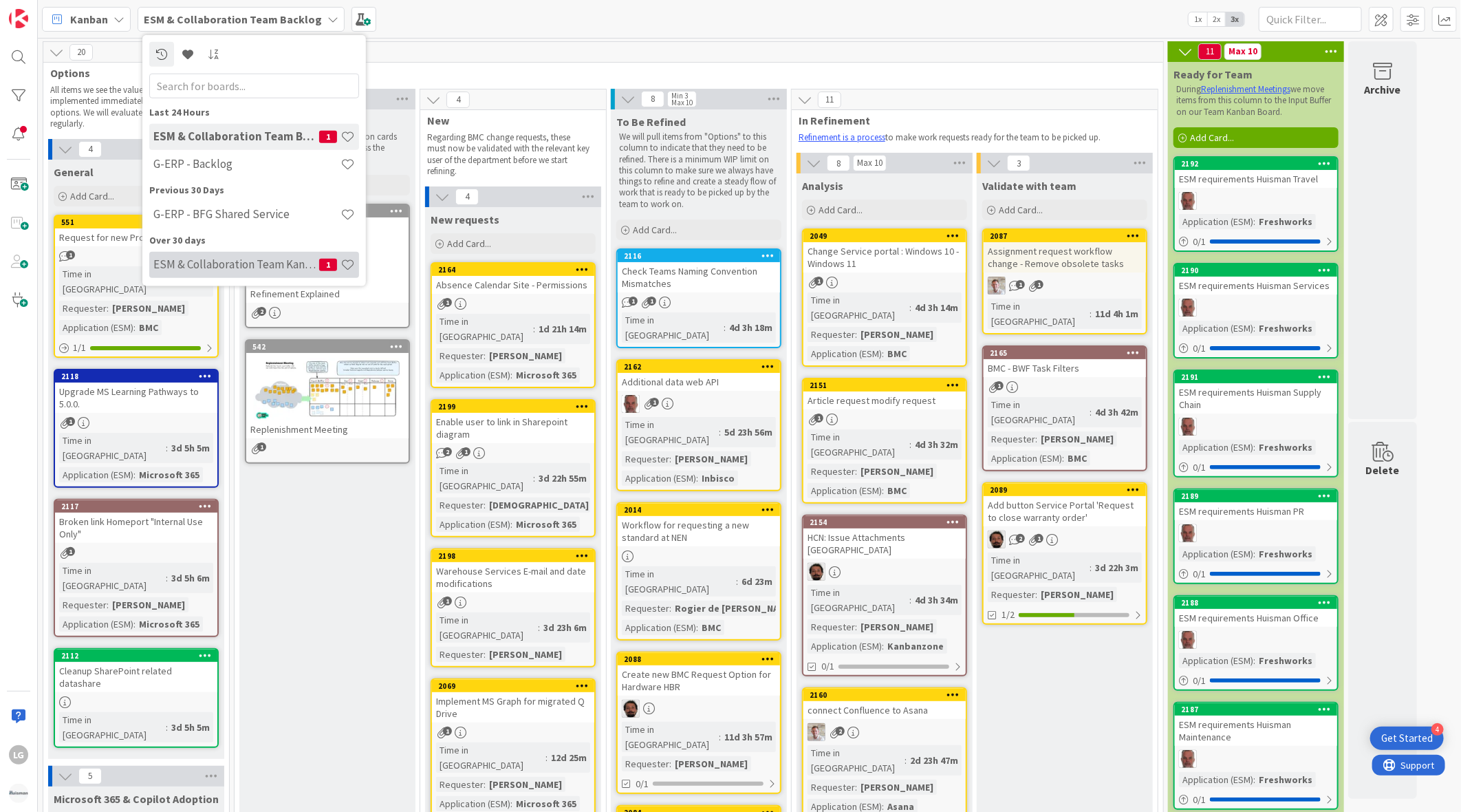 The width and height of the screenshot is (1461, 812). Describe the element at coordinates (1065, 252) in the screenshot. I see `div: 2087Assignment request workflow change - Remove obsolete tasks` at that location.